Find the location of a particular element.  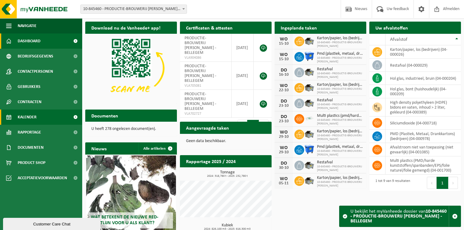

h2: Download nu de Vanheede+ app! is located at coordinates (126, 27).